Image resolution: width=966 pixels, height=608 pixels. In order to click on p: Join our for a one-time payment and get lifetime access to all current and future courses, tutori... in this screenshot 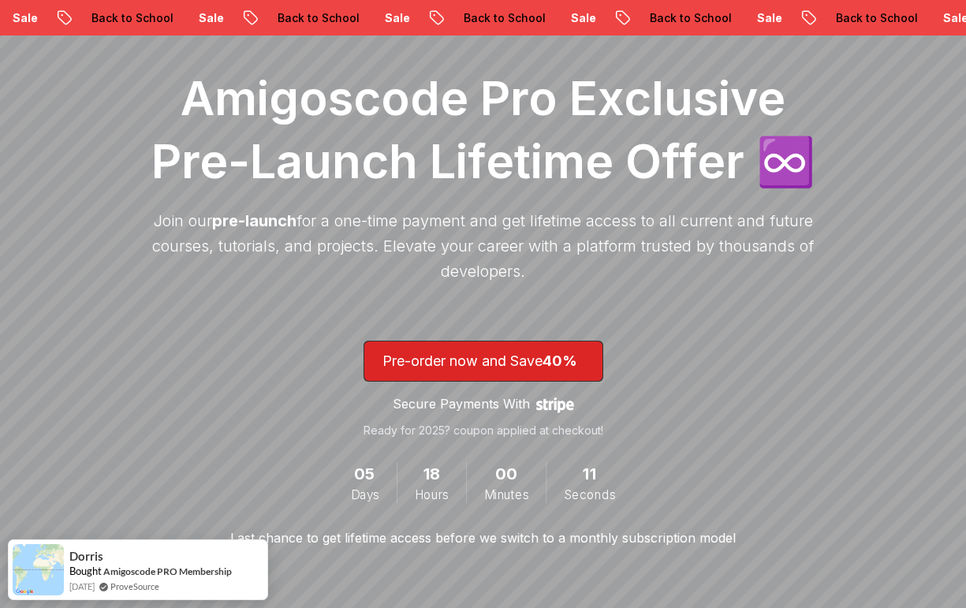, I will do `click(483, 246)`.